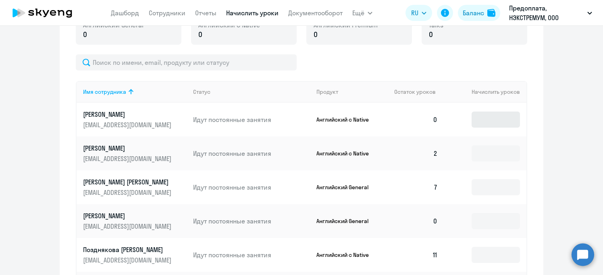  What do you see at coordinates (206, 13) in the screenshot?
I see `a: Отчеты` at bounding box center [206, 13].